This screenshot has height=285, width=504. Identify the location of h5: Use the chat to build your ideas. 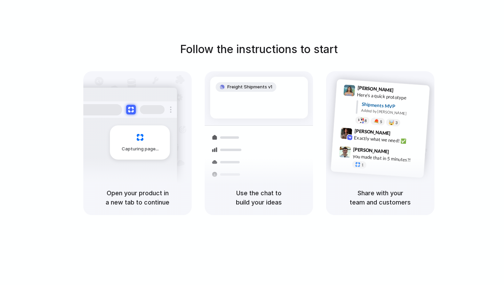
(259, 198).